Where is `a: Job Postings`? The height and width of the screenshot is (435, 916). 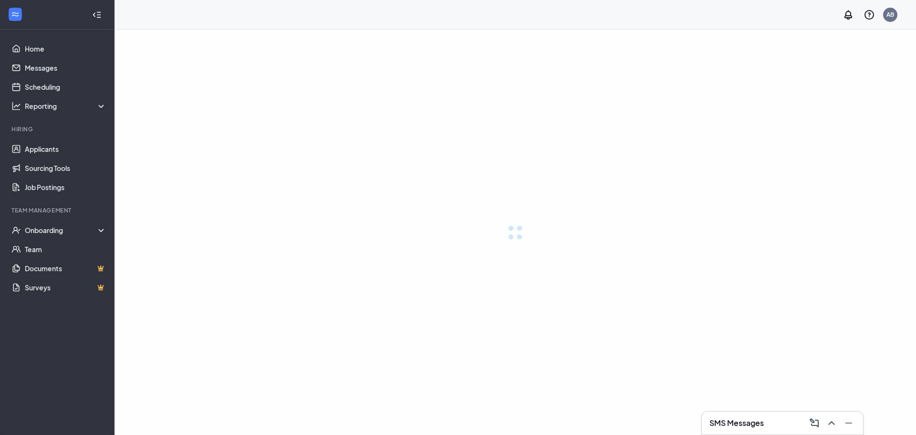
a: Job Postings is located at coordinates (65, 187).